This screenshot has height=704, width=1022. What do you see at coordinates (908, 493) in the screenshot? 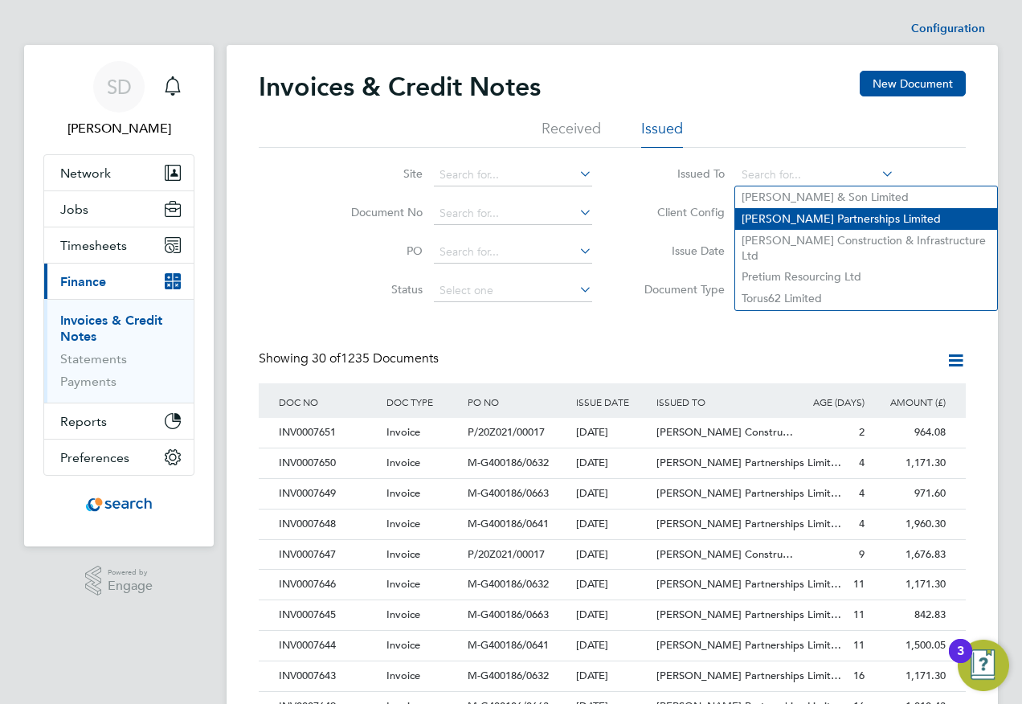
I see `div: 971.60` at bounding box center [908, 493].